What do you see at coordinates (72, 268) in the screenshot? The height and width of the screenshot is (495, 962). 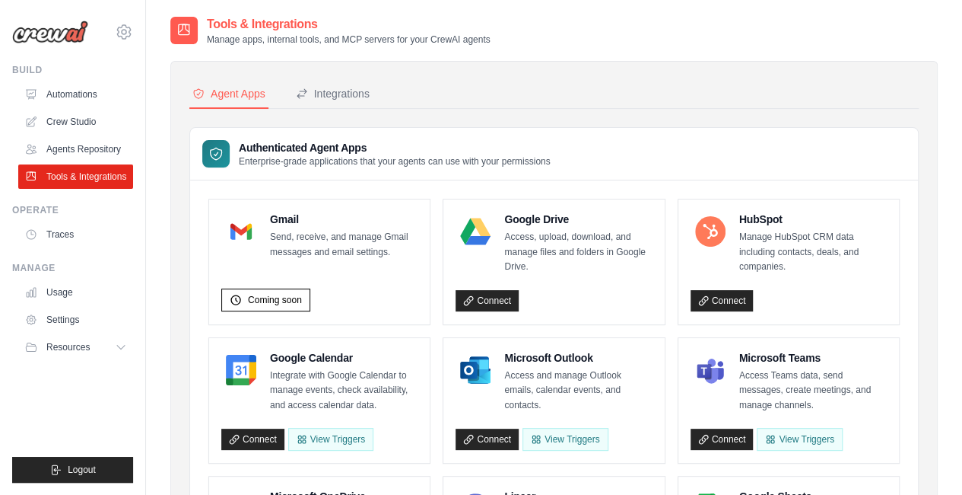 I see `div: Manage` at bounding box center [72, 268].